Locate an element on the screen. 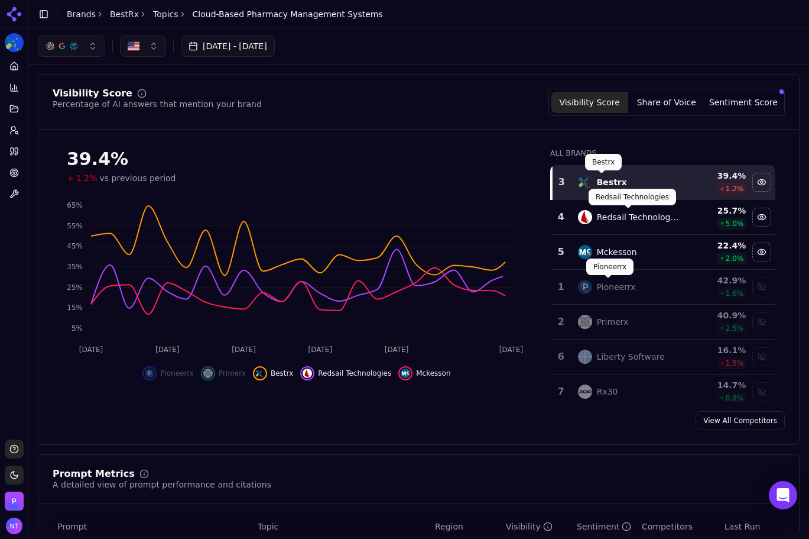  tr: 2primerxPrimerx40.9%2.5%Show primerx data is located at coordinates (663, 322).